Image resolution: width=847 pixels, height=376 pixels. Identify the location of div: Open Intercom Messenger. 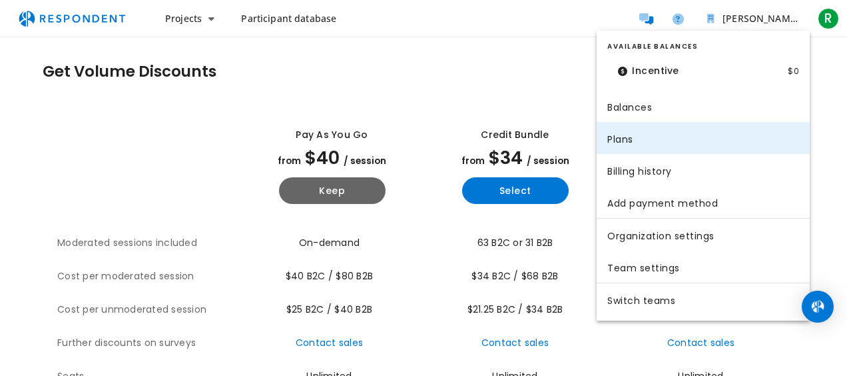
(818, 306).